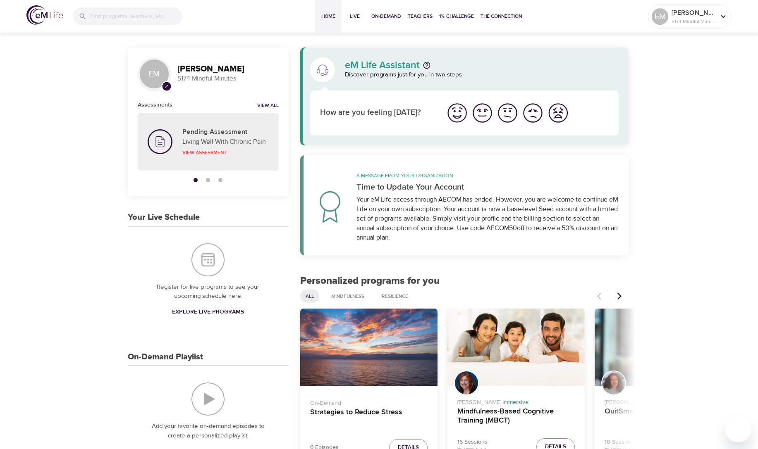 This screenshot has height=449, width=758. I want to click on span: Resilience, so click(395, 296).